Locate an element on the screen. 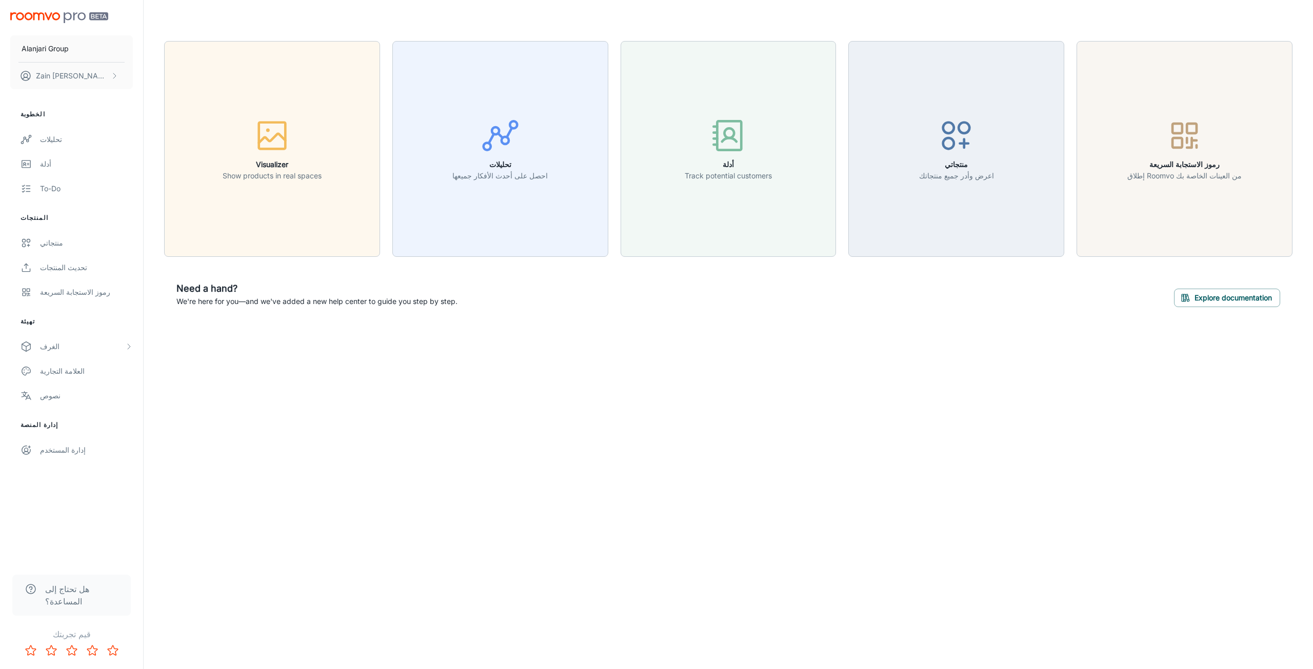 The height and width of the screenshot is (669, 1313). h6: منتجاتي is located at coordinates (956, 165).